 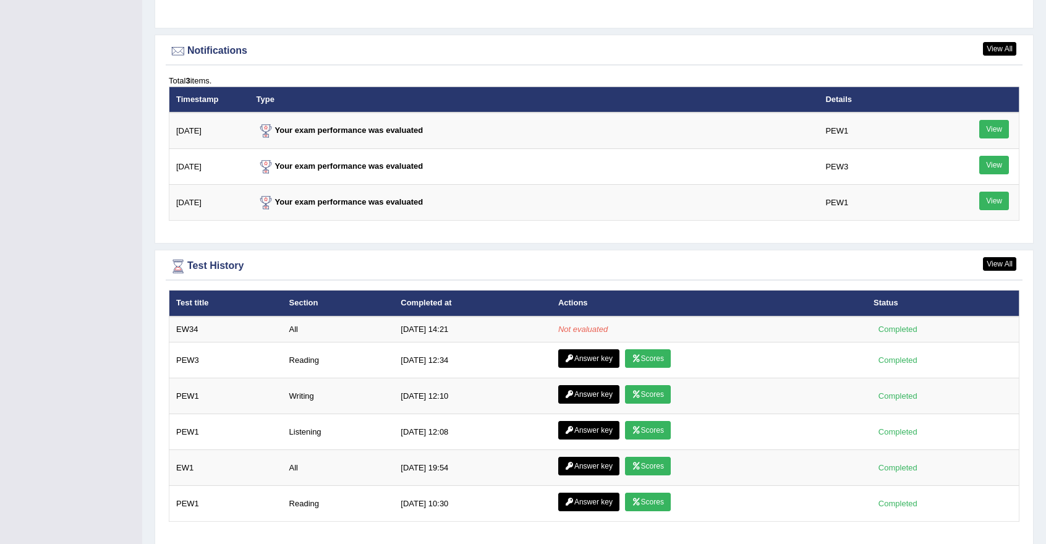 What do you see at coordinates (187, 80) in the screenshot?
I see `b: 3` at bounding box center [187, 80].